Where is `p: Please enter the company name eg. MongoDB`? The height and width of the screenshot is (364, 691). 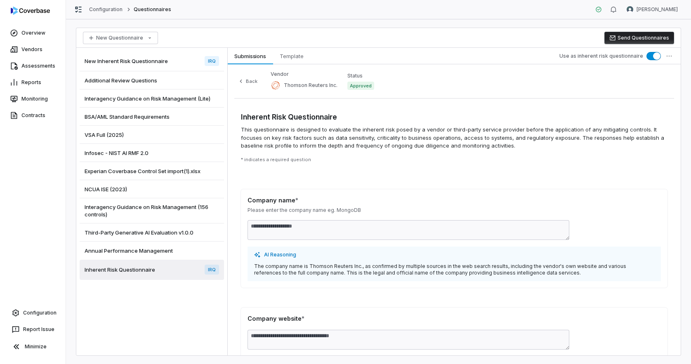
p: Please enter the company name eg. MongoDB is located at coordinates (454, 210).